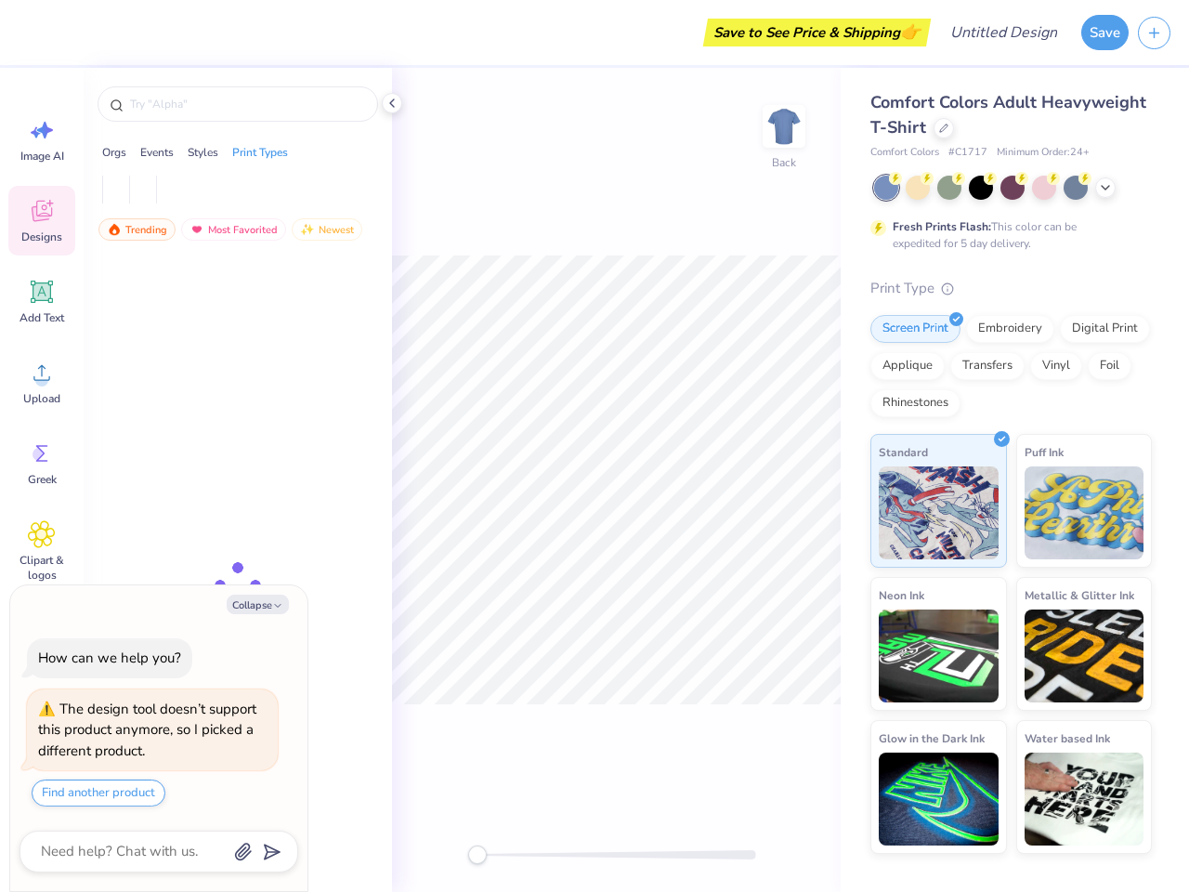  Describe the element at coordinates (42, 237) in the screenshot. I see `span: Designs` at that location.